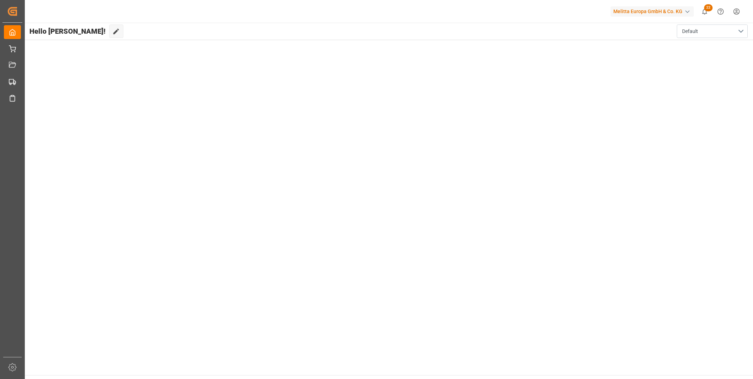 The width and height of the screenshot is (753, 379). I want to click on button: Help Center, so click(721, 11).